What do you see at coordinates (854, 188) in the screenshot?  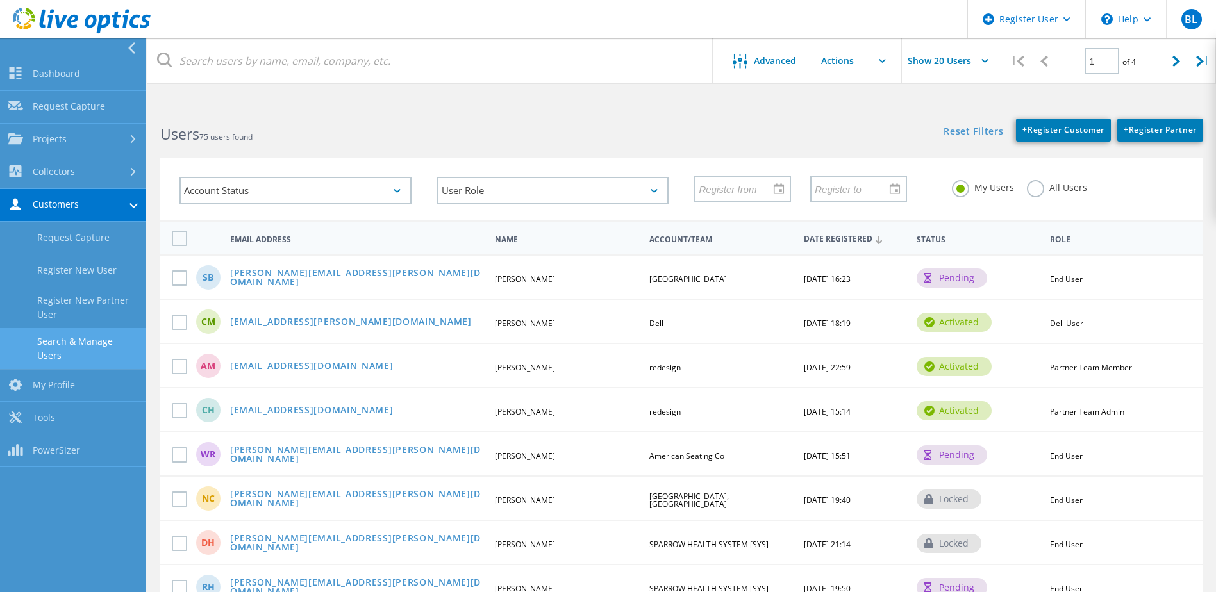 I see `input: Register to` at bounding box center [854, 188].